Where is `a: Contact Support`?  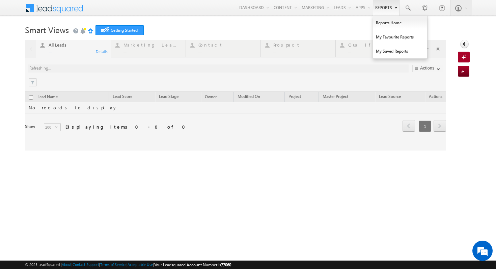 a: Contact Support is located at coordinates (86, 264).